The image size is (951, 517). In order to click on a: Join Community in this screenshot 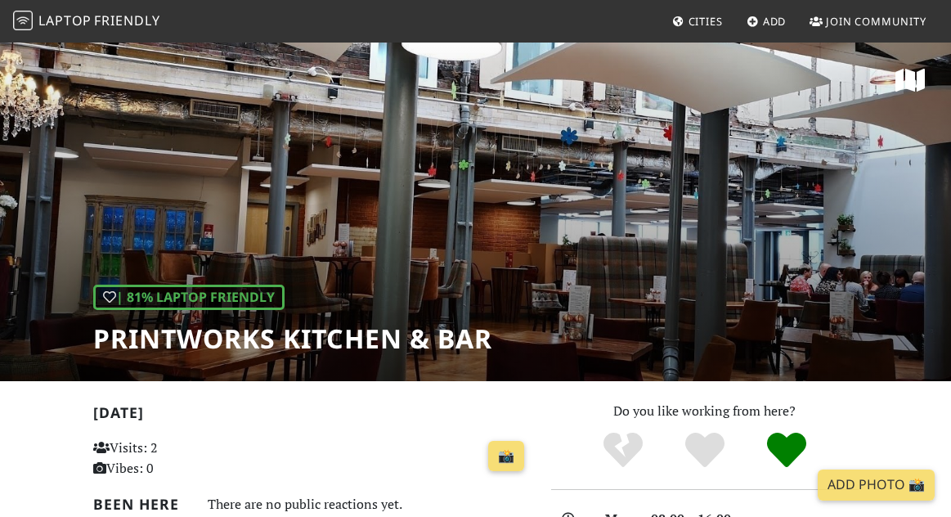, I will do `click(868, 21)`.